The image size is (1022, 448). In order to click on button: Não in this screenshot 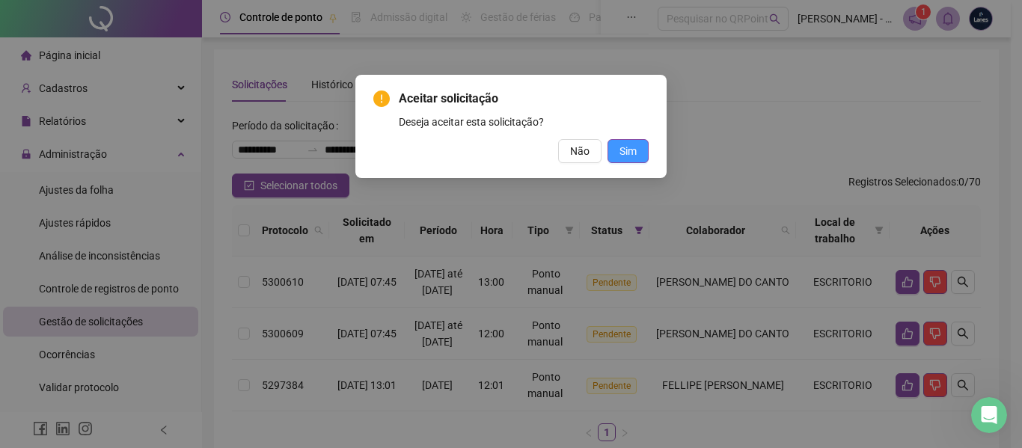, I will do `click(580, 151)`.